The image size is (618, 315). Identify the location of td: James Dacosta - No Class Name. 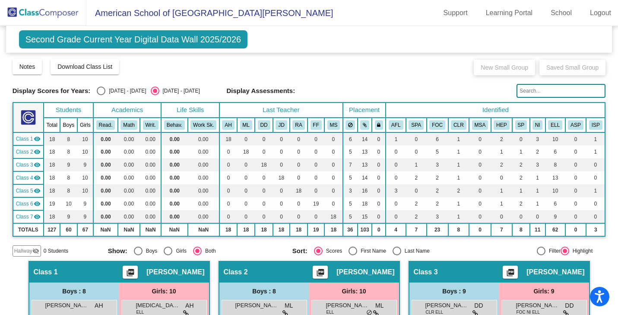
(28, 178).